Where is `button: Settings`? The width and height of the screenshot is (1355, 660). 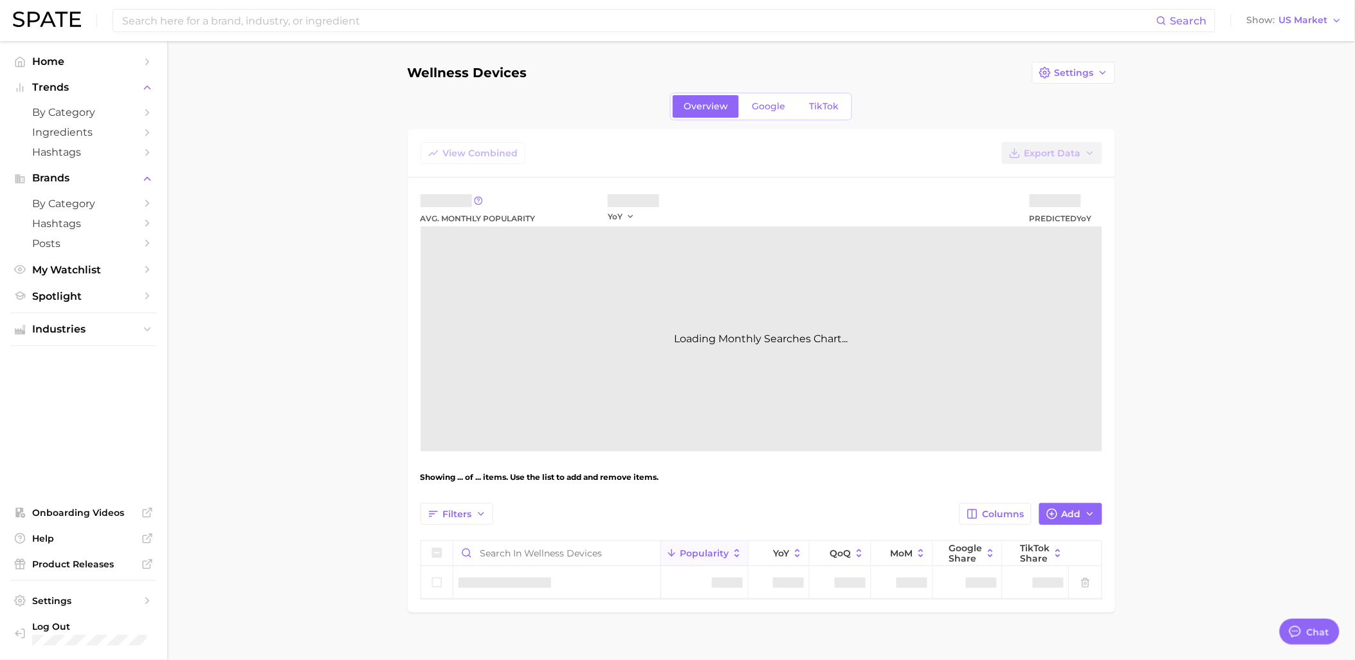 button: Settings is located at coordinates (1073, 73).